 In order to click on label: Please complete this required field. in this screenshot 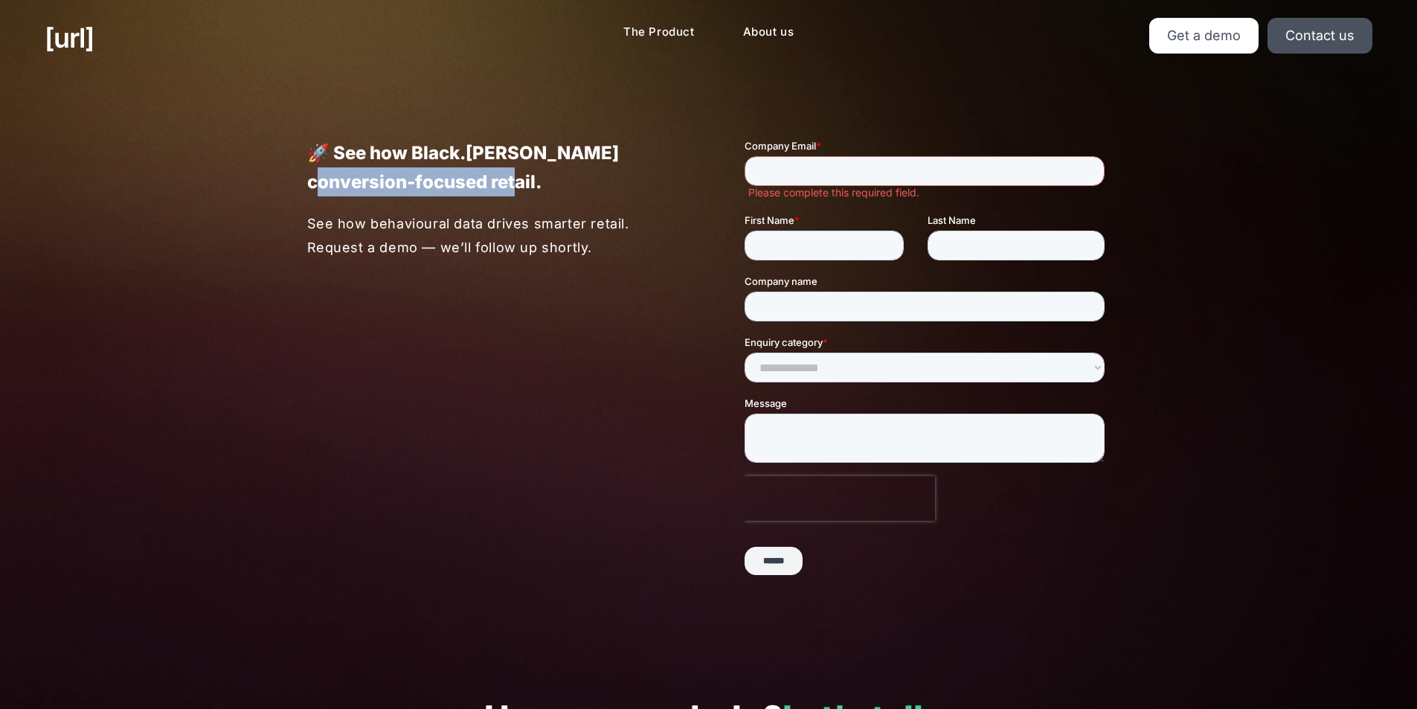, I will do `click(184, 54)`.